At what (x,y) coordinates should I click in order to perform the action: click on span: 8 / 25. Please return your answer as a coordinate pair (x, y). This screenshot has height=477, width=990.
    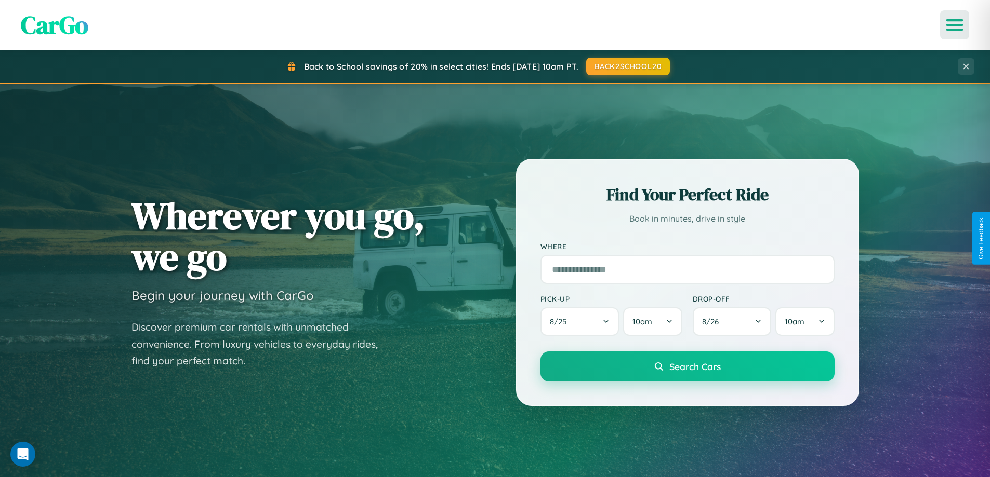
    Looking at the image, I should click on (561, 322).